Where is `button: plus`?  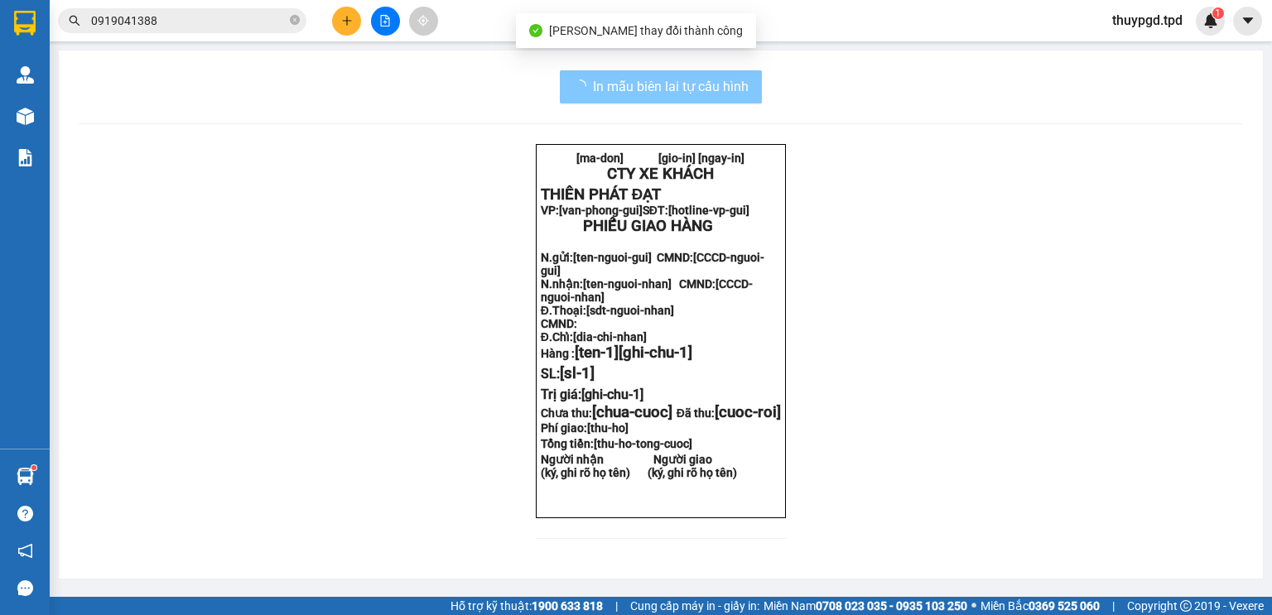
button: plus is located at coordinates (346, 21).